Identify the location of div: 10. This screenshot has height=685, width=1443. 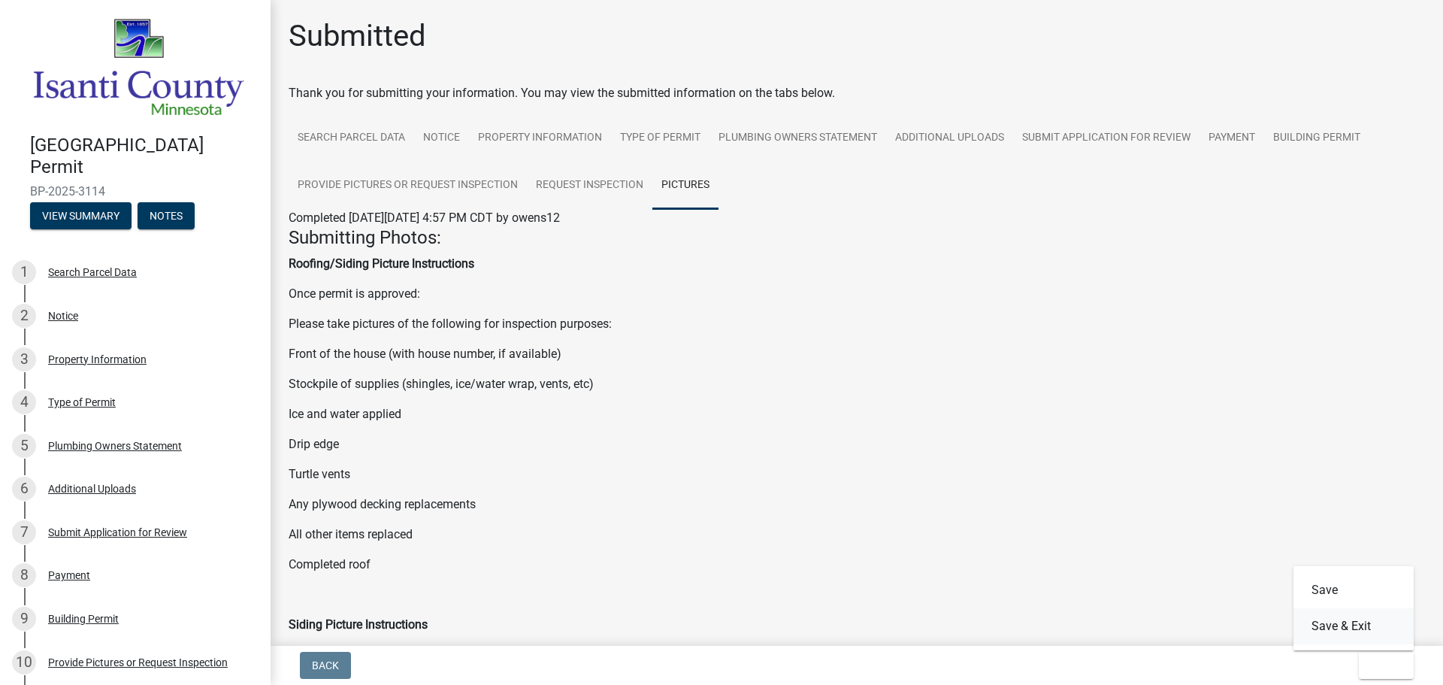
(24, 662).